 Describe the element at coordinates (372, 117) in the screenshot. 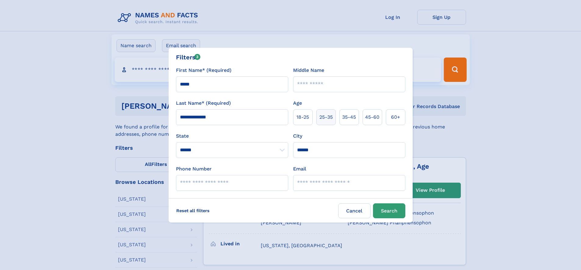

I see `span: 45‑60` at that location.